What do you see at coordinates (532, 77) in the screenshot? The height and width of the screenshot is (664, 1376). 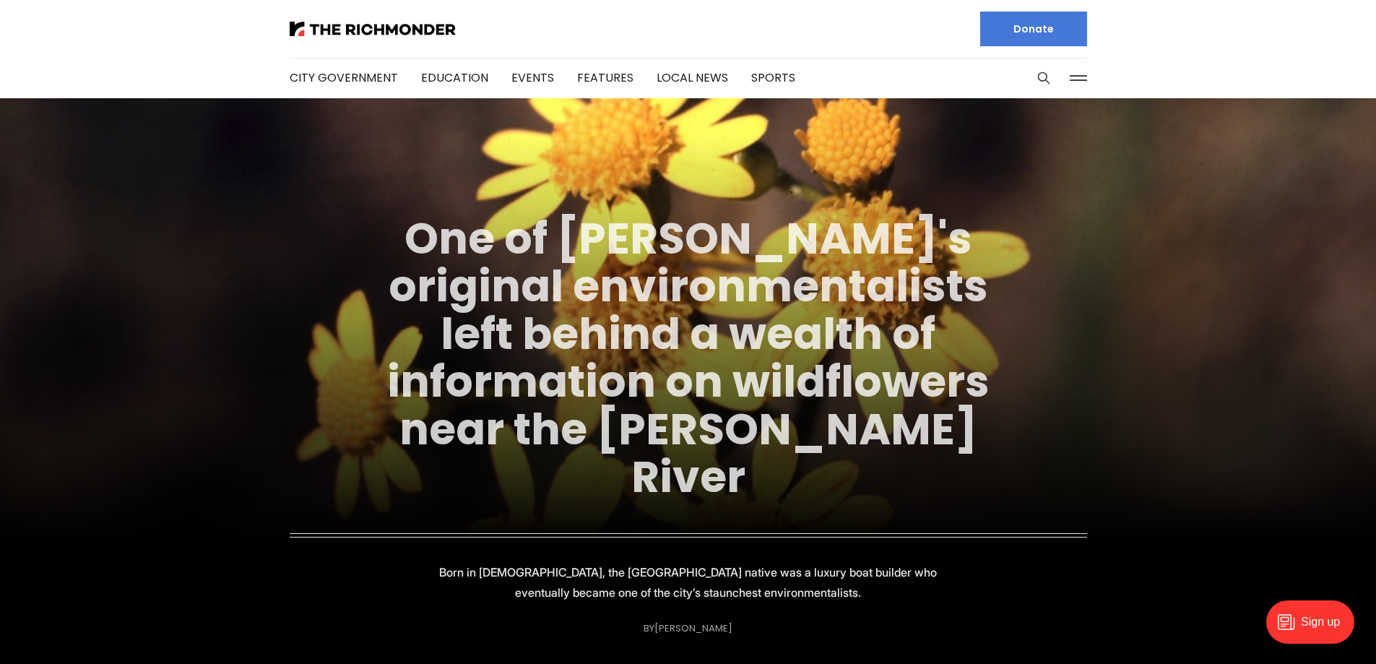 I see `a: Events` at bounding box center [532, 77].